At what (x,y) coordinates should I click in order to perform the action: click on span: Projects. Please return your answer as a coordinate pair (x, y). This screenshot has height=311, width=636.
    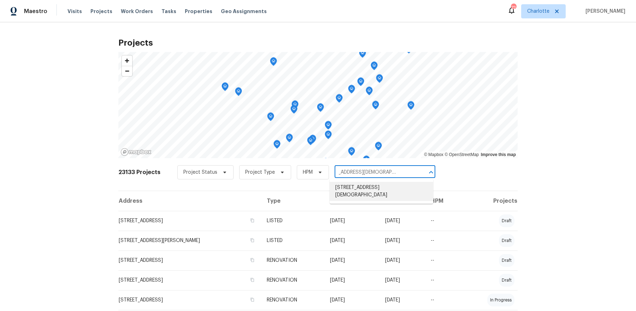
    Looking at the image, I should click on (101, 11).